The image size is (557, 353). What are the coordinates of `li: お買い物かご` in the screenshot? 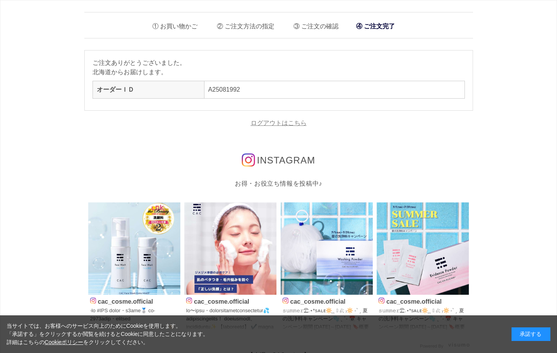 It's located at (172, 24).